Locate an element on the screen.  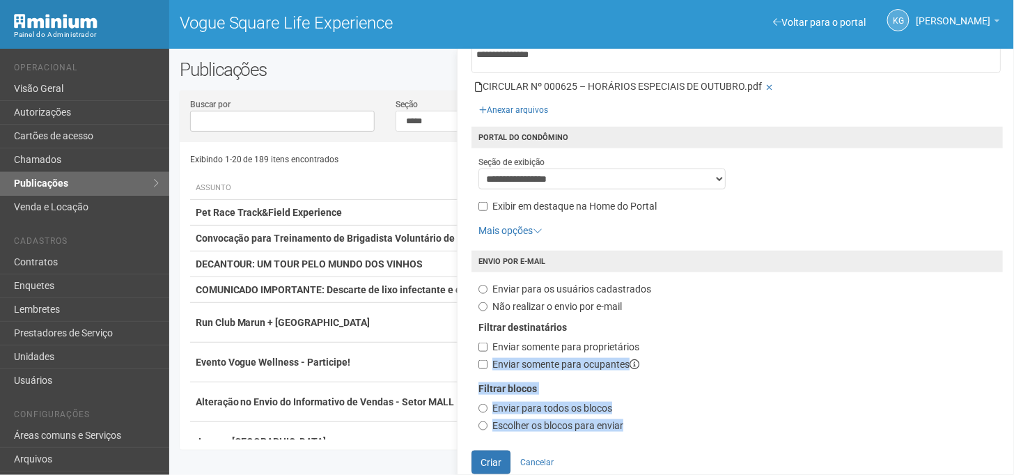
span: Exibir em destaque na Home do Portal is located at coordinates (574, 206).